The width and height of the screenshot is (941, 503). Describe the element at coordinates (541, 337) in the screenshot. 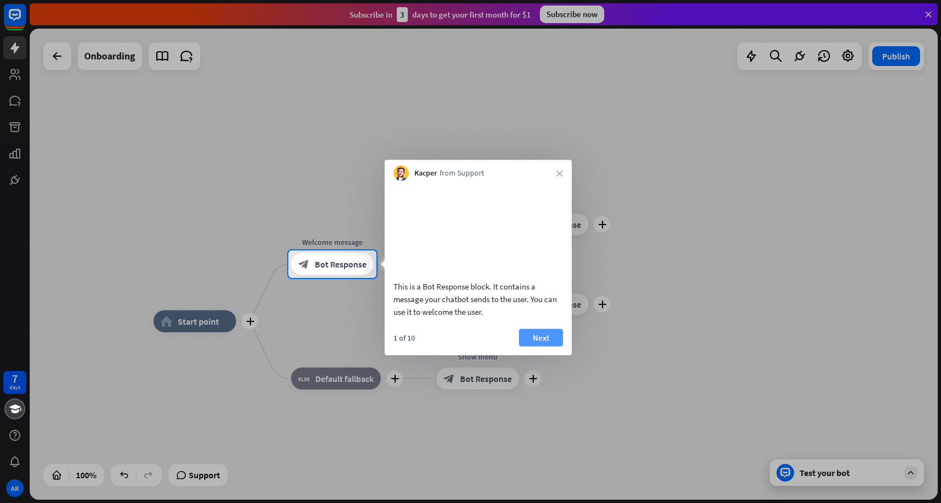

I see `button: Next` at that location.